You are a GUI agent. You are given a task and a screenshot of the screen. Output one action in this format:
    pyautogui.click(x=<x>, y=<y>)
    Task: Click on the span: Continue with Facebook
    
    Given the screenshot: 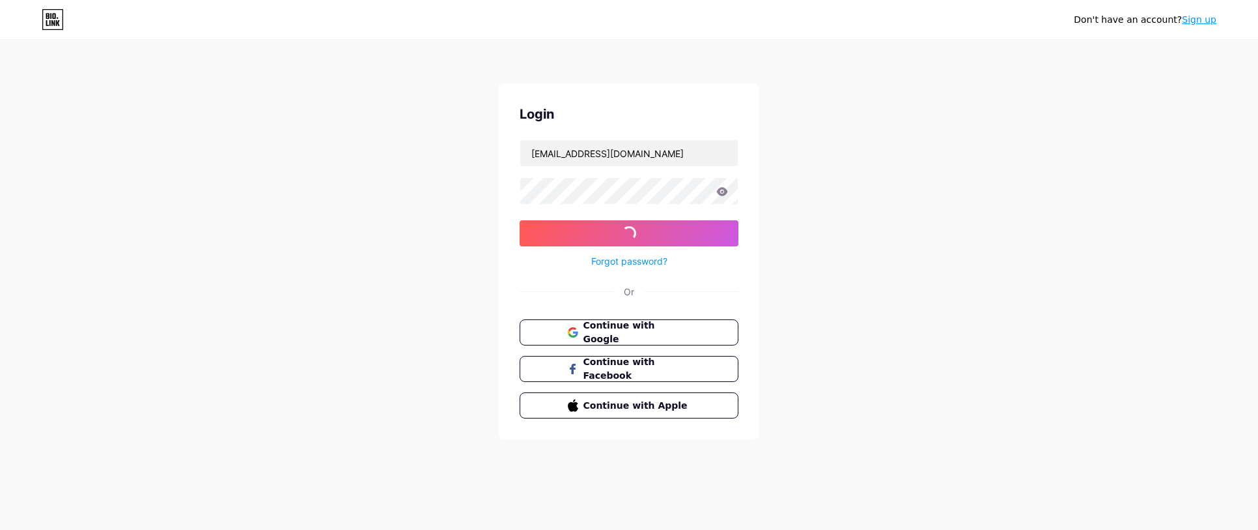 What is the action you would take?
    pyautogui.click(x=637, y=369)
    